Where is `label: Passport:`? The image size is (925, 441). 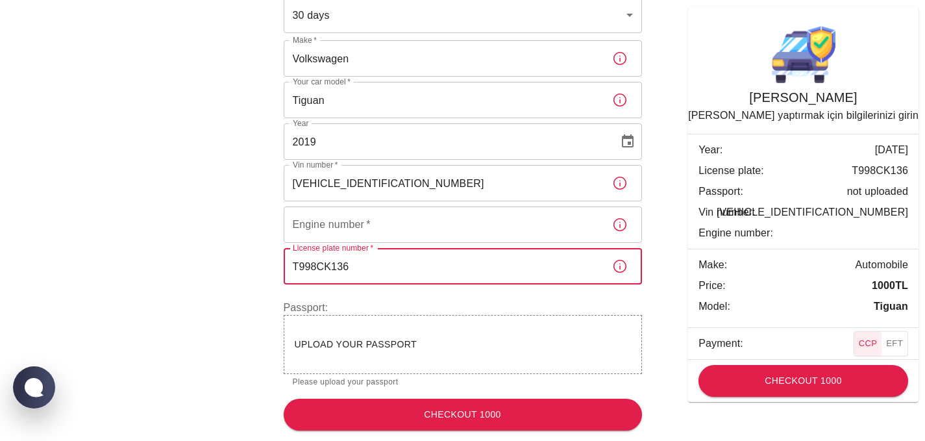 label: Passport: is located at coordinates (463, 307).